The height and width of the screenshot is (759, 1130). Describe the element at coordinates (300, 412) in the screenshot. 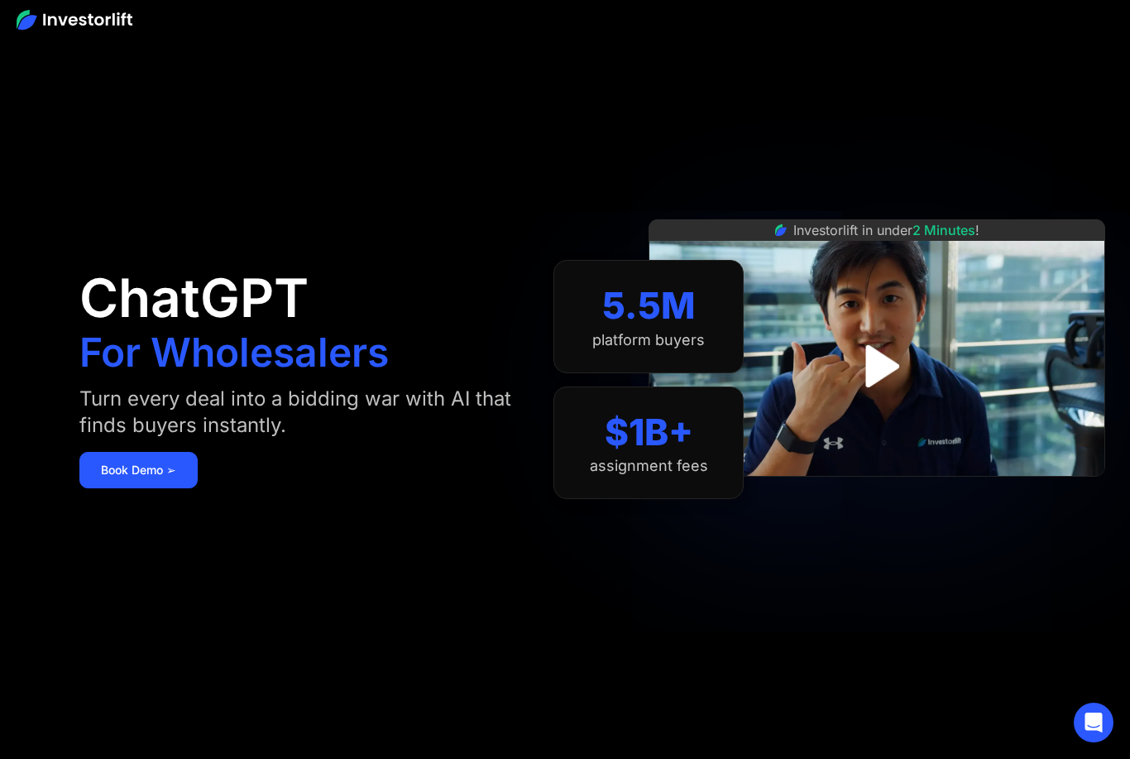

I see `div: Turn every deal into a bidding war with AI that finds buyers instantly.` at that location.